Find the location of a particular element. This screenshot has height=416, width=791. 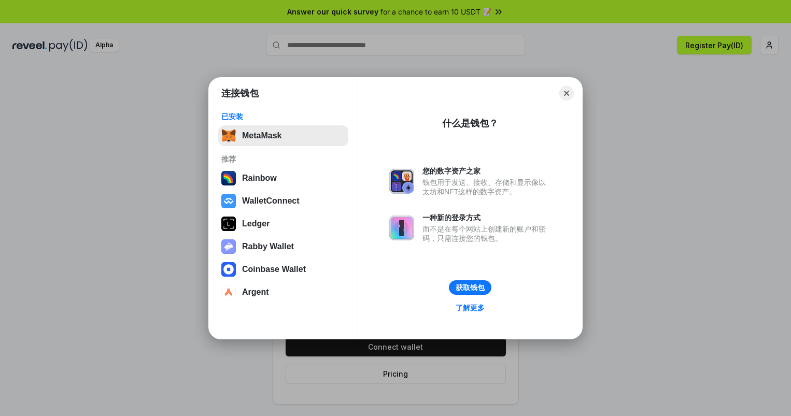

button: Rainbow is located at coordinates (283, 178).